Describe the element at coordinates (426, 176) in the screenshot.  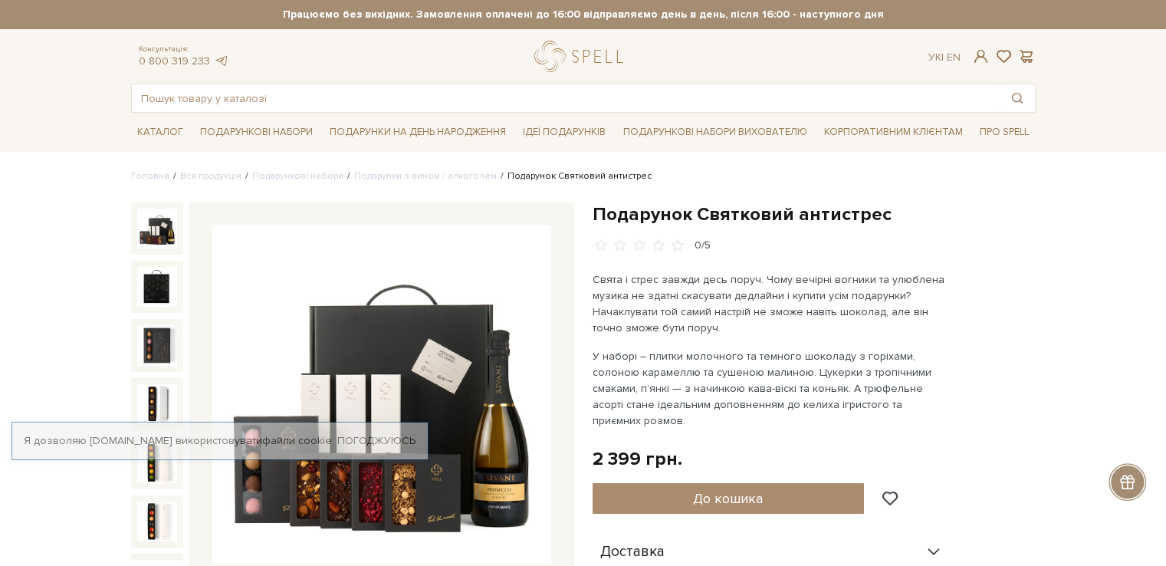
I see `a: Подарунки з вином / алкоголем` at that location.